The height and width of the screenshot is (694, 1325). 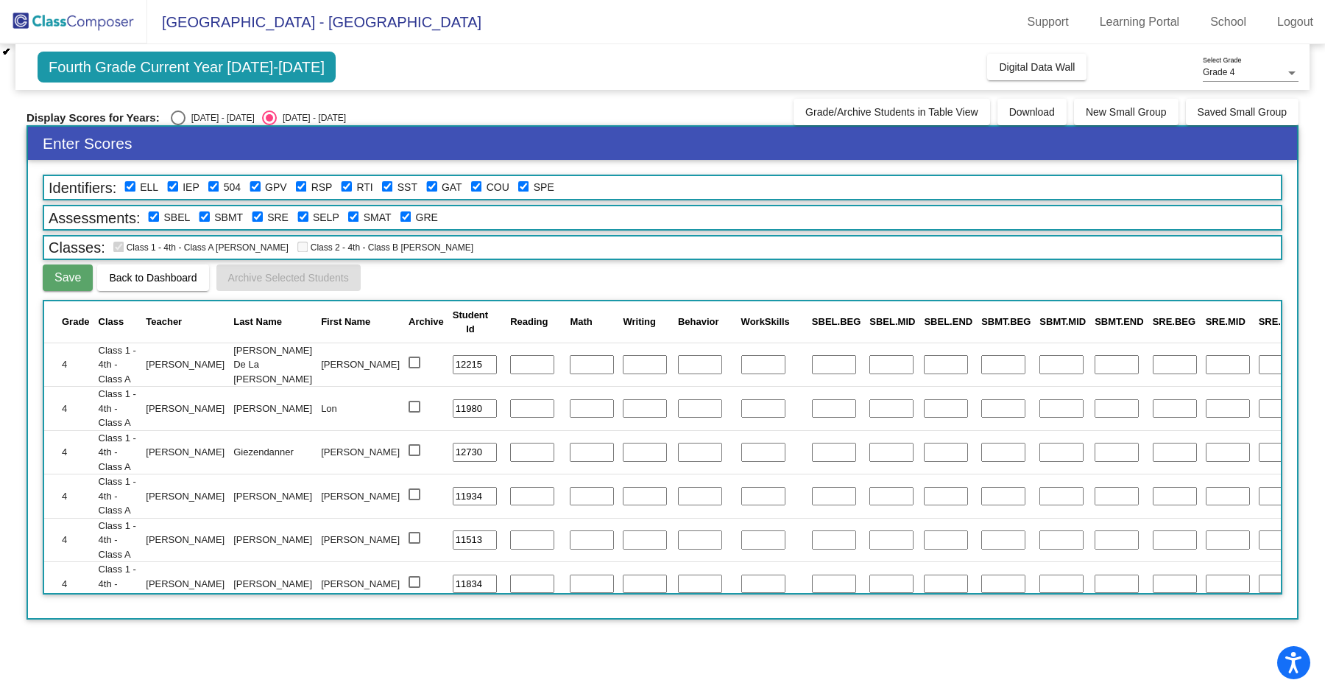 I want to click on label: Summative ELPAC, so click(x=326, y=217).